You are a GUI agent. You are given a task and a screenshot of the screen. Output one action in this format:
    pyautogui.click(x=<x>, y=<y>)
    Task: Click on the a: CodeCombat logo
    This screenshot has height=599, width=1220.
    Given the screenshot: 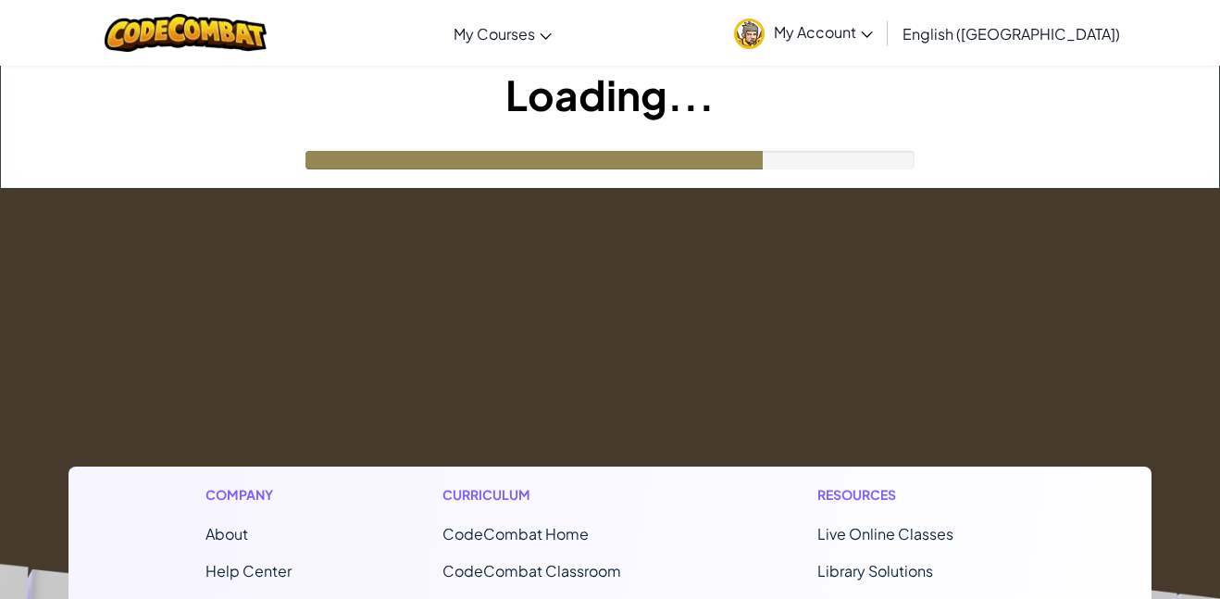 What is the action you would take?
    pyautogui.click(x=185, y=32)
    